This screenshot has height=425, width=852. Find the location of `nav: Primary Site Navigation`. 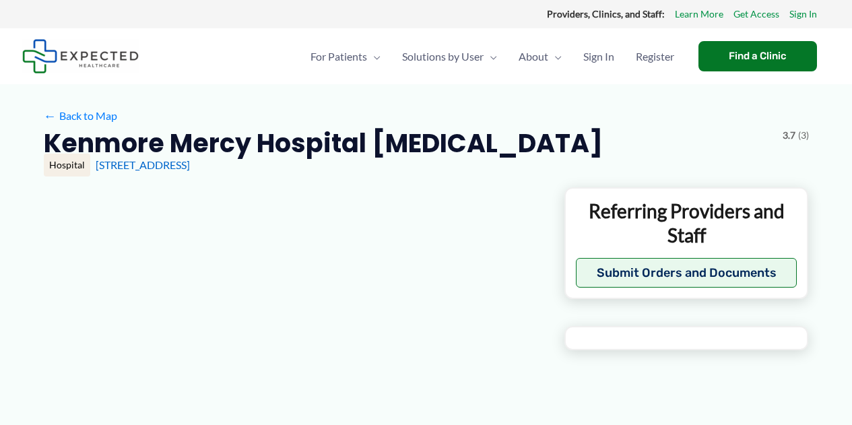

nav: Primary Site Navigation is located at coordinates (492, 57).